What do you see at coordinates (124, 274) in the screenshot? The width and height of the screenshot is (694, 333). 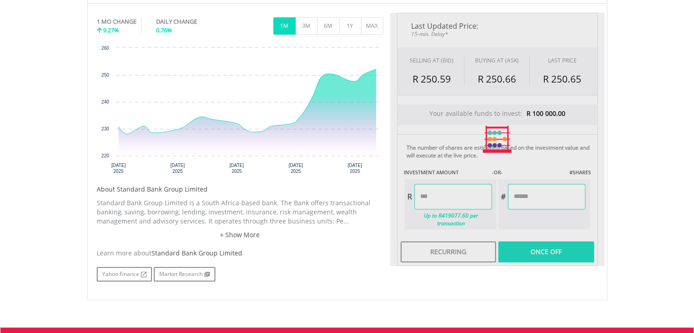 I see `a: Yahoo Finance` at bounding box center [124, 274].